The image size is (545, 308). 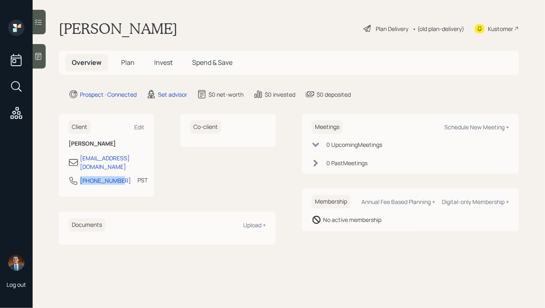 I want to click on div: Schedule New Meeting +, so click(x=477, y=127).